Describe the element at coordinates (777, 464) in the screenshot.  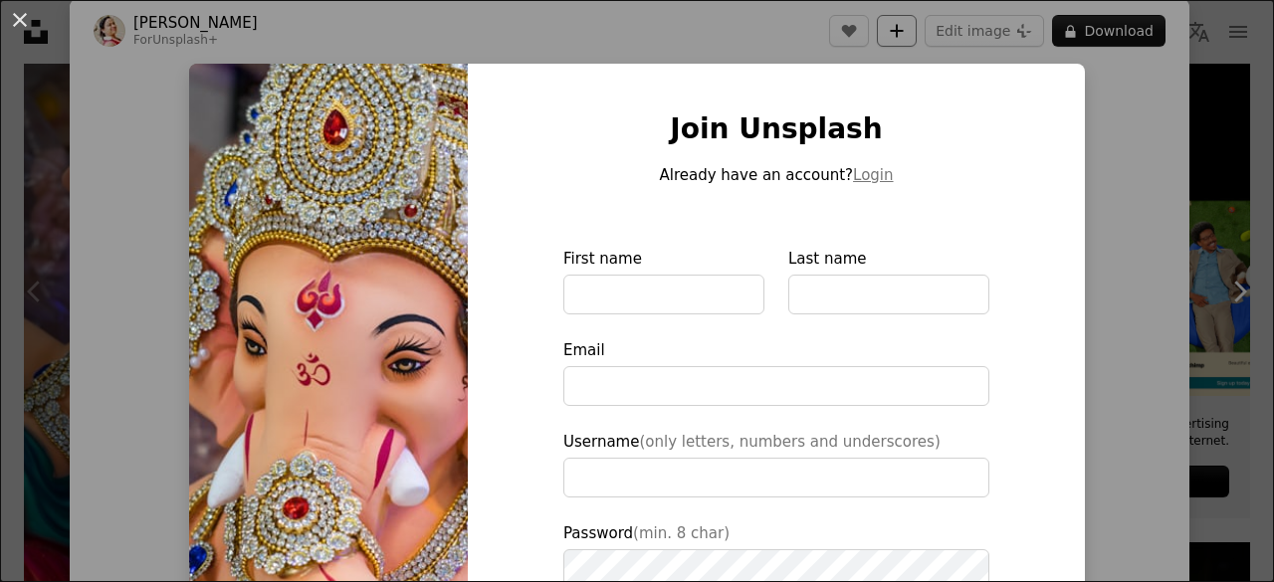
I see `label: Username` at that location.